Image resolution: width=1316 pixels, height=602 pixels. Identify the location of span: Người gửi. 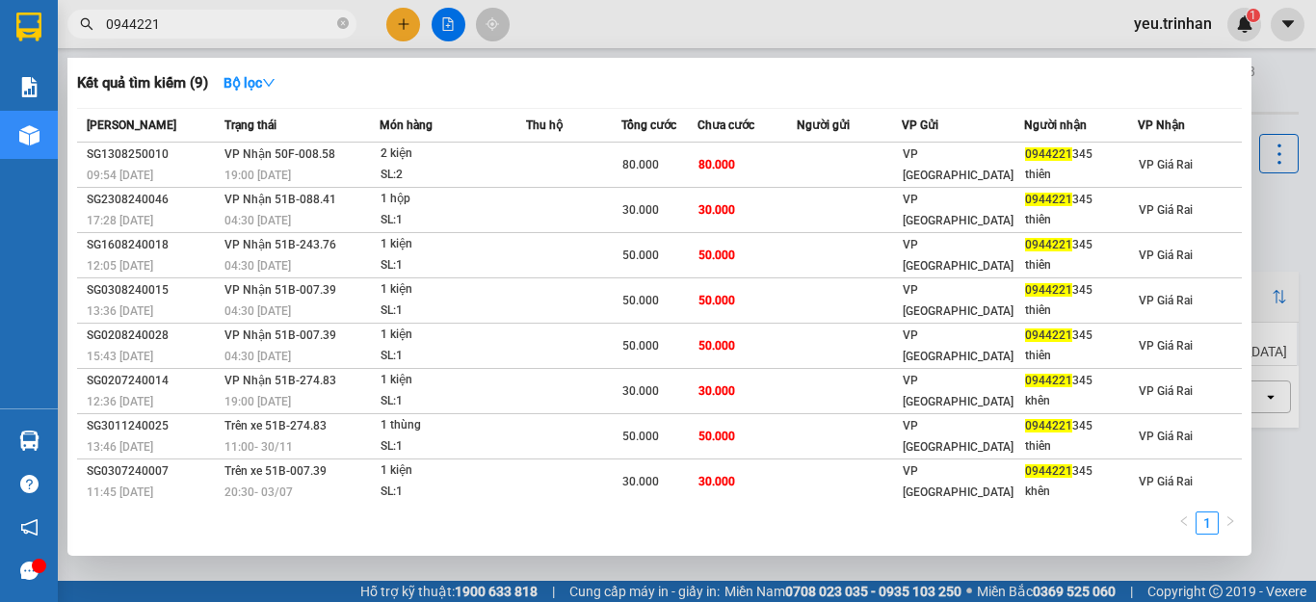
(822, 125).